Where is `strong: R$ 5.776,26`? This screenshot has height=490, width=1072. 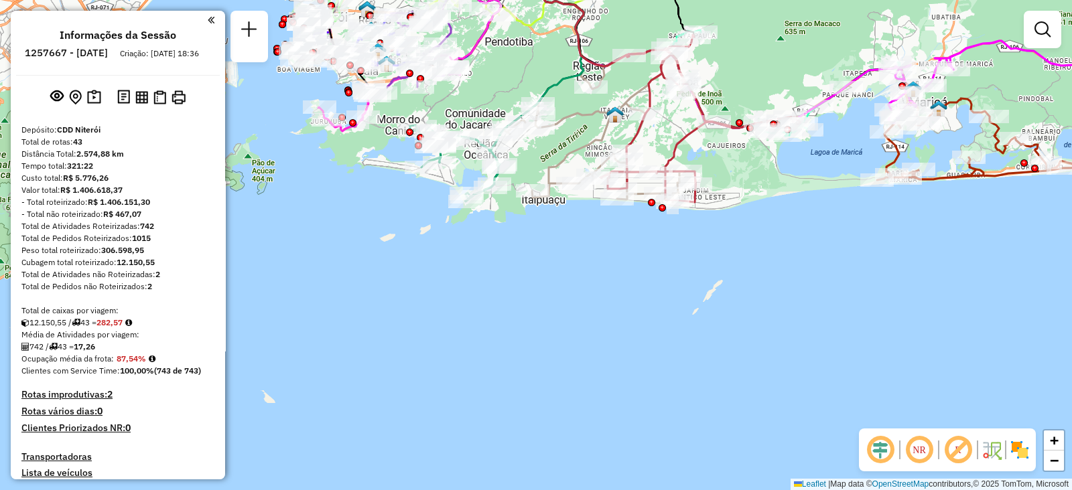 strong: R$ 5.776,26 is located at coordinates (86, 177).